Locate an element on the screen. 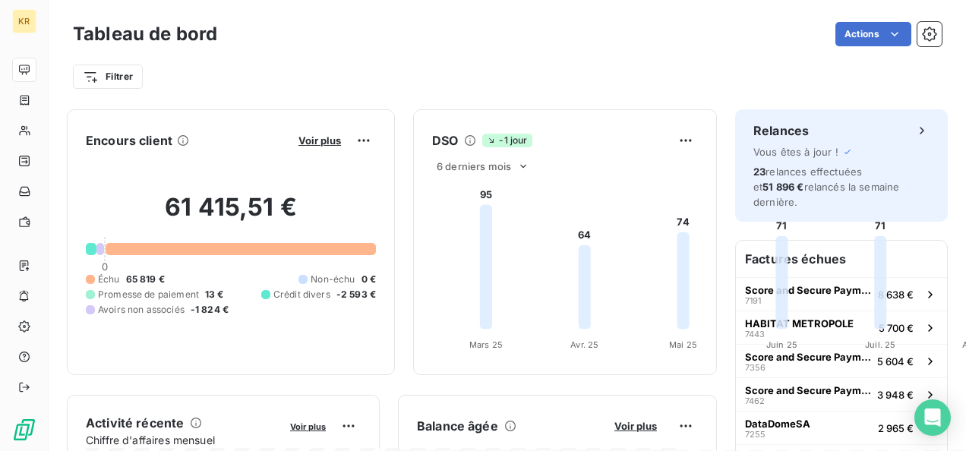 This screenshot has width=966, height=451. button: Actions is located at coordinates (874, 34).